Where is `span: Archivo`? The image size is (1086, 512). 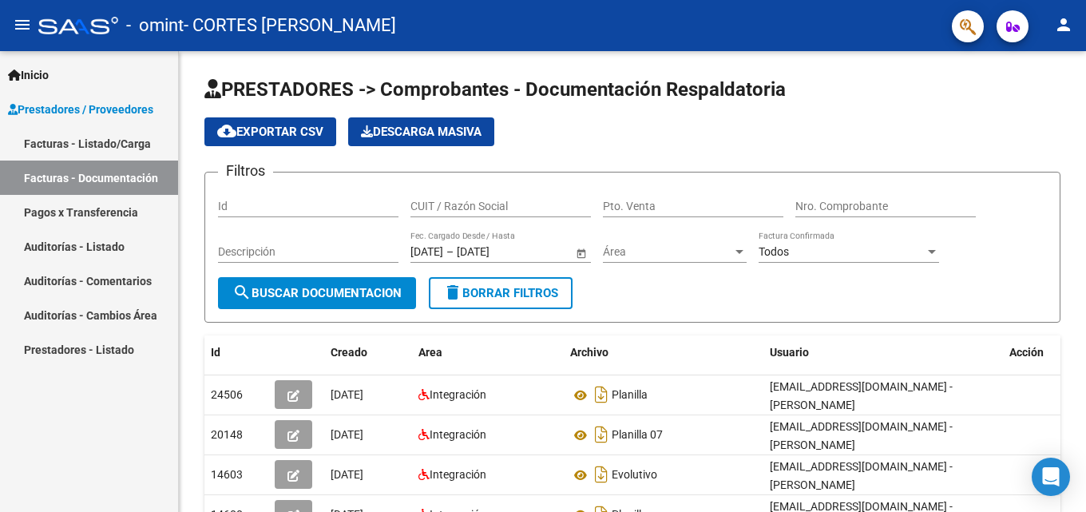 span: Archivo is located at coordinates (589, 352).